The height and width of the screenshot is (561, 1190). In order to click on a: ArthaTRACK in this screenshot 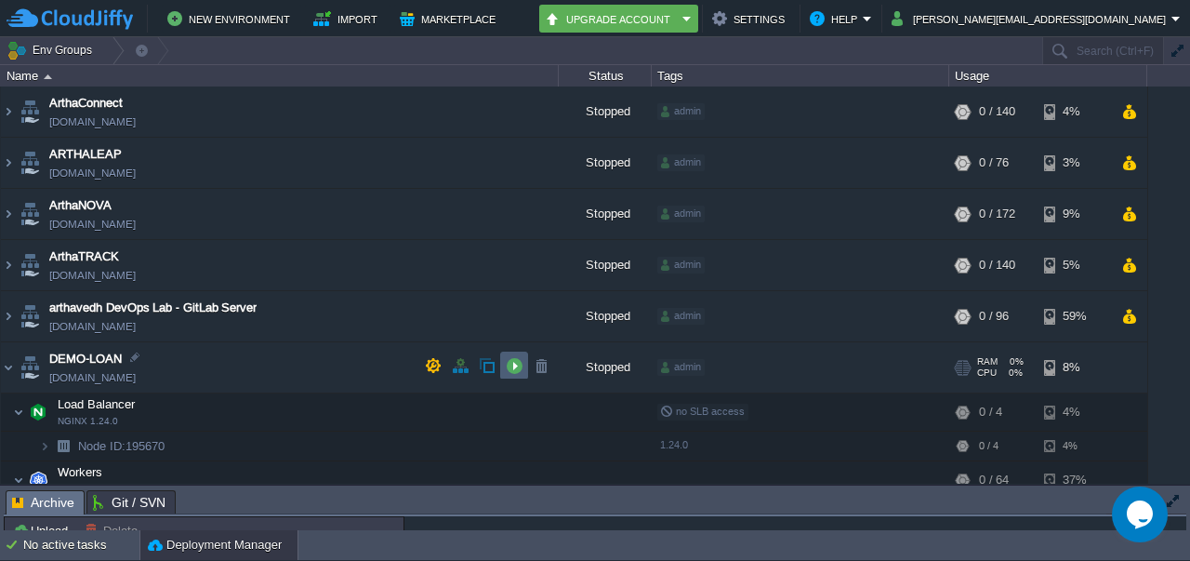, I will do `click(84, 257)`.